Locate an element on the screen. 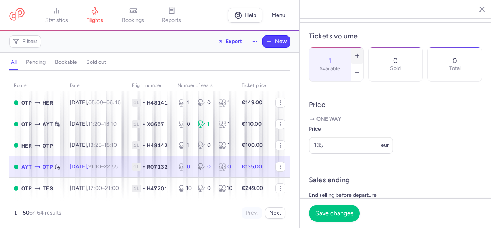  label: Price is located at coordinates (351, 129).